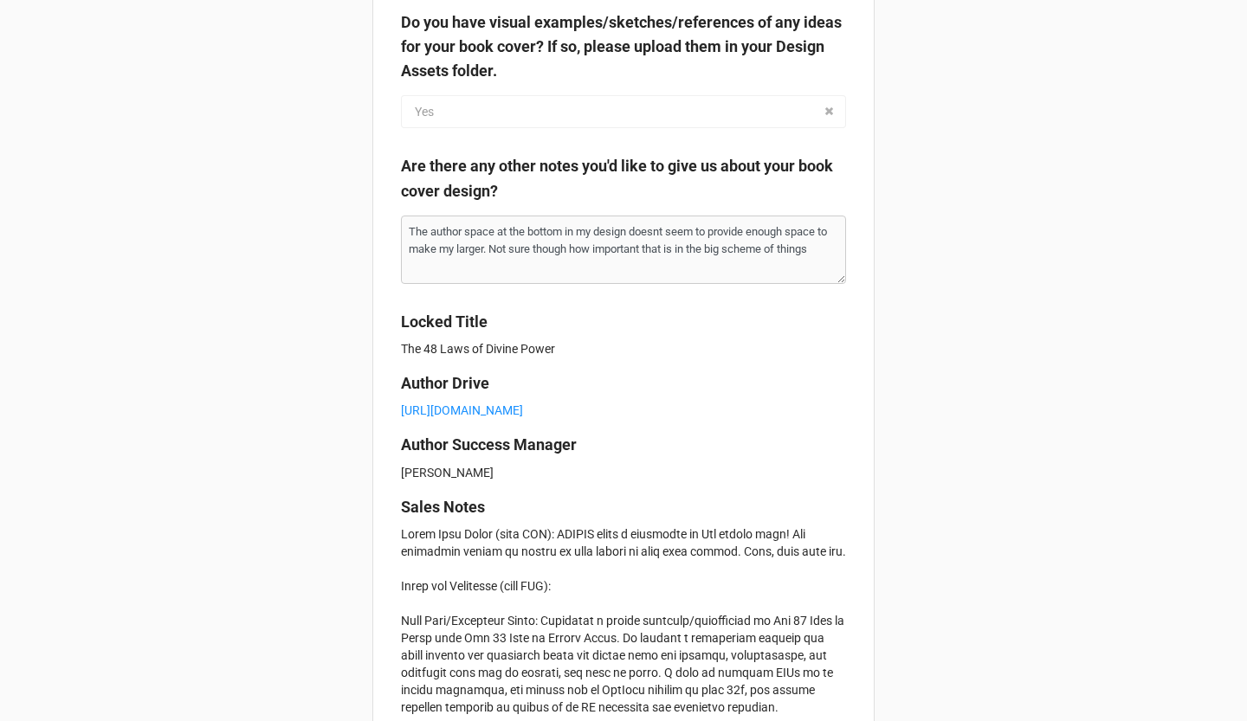 The image size is (1247, 721). I want to click on textarea: The author space at the bottom in my design doesnt seem to provide enough space to make my larger..., so click(623, 249).